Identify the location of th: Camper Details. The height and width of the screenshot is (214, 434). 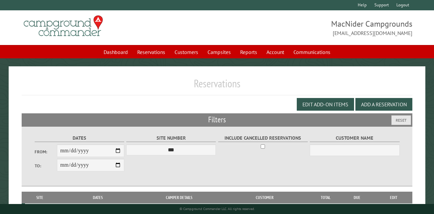
(179, 197).